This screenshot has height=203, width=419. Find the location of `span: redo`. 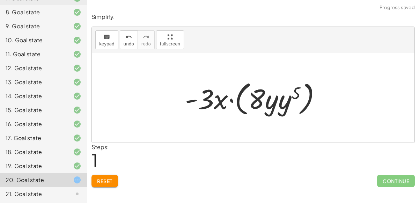

span: redo is located at coordinates (146, 44).